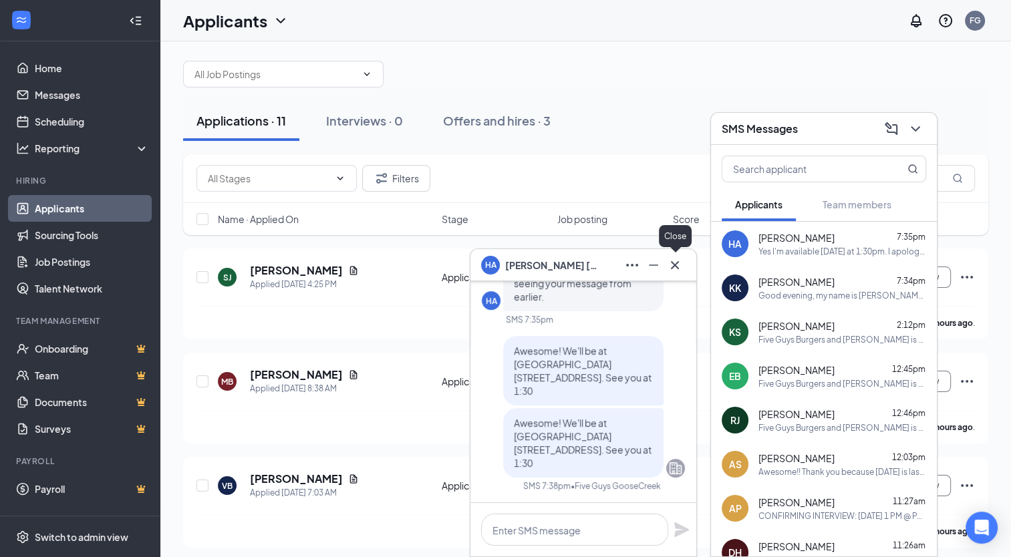 Image resolution: width=1011 pixels, height=557 pixels. I want to click on svg: Analysis, so click(23, 148).